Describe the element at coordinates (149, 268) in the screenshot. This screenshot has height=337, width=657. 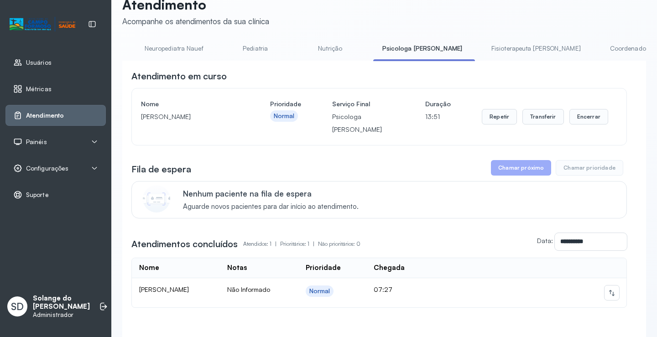
I see `div: Nome` at that location.